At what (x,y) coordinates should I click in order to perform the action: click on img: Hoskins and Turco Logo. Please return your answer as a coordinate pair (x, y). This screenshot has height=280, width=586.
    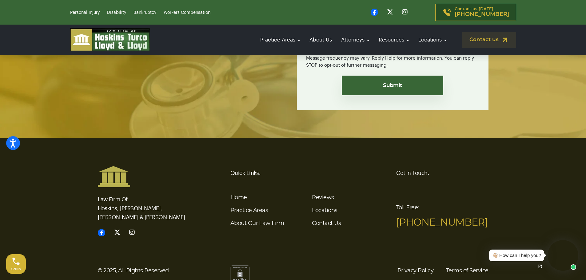
    Looking at the image, I should click on (114, 177).